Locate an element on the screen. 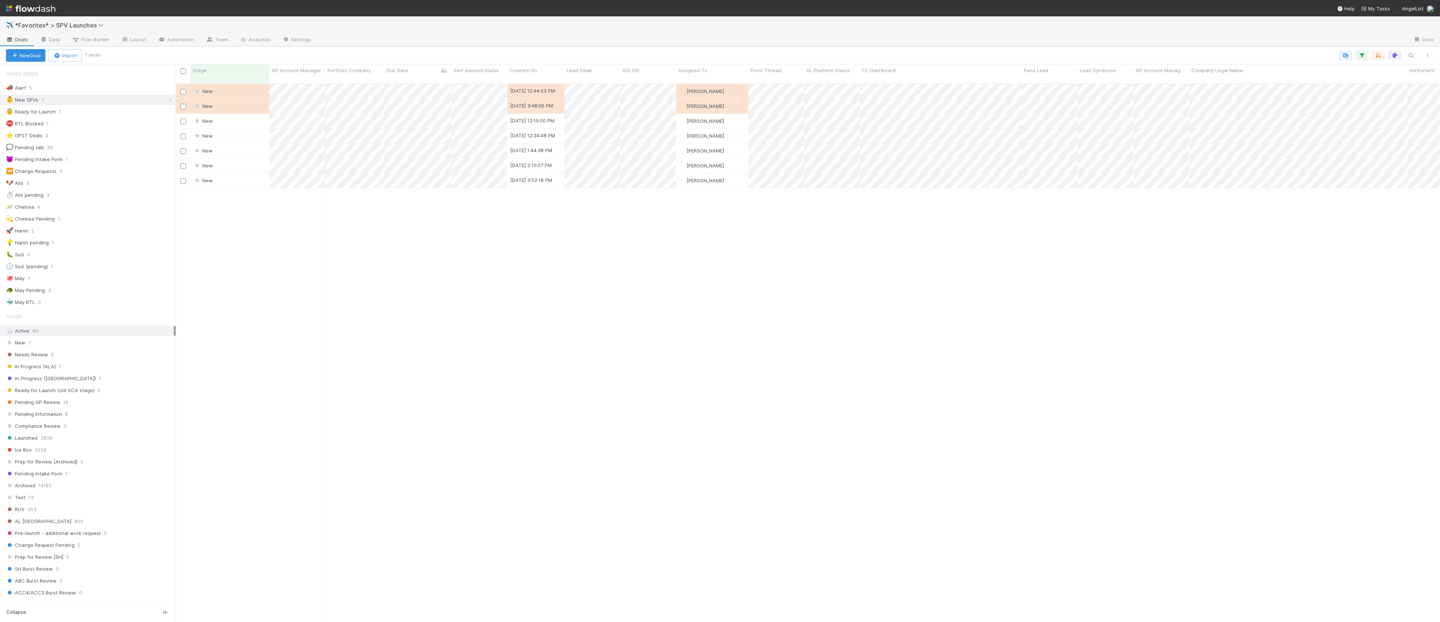 The height and width of the screenshot is (622, 1440). span: Company Legal Name is located at coordinates (1217, 70).